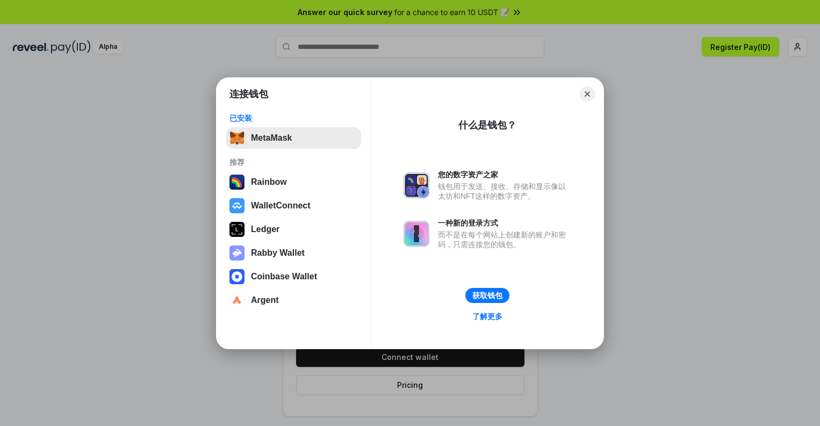 This screenshot has width=820, height=426. What do you see at coordinates (278, 253) in the screenshot?
I see `div: Rabby Wallet` at bounding box center [278, 253].